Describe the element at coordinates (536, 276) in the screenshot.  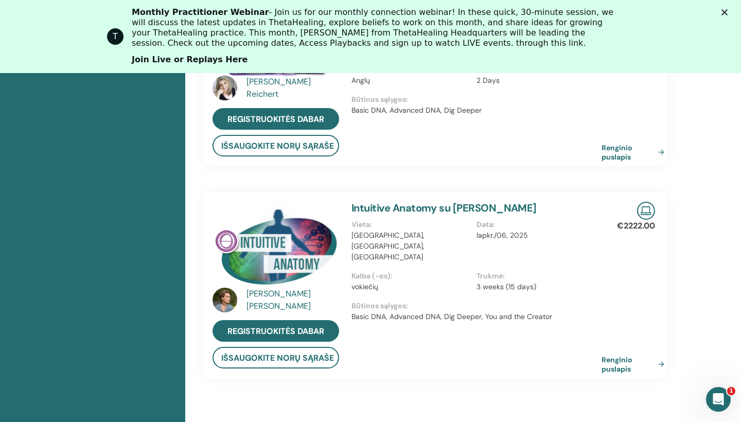
I see `p: Trukmė :` at that location.